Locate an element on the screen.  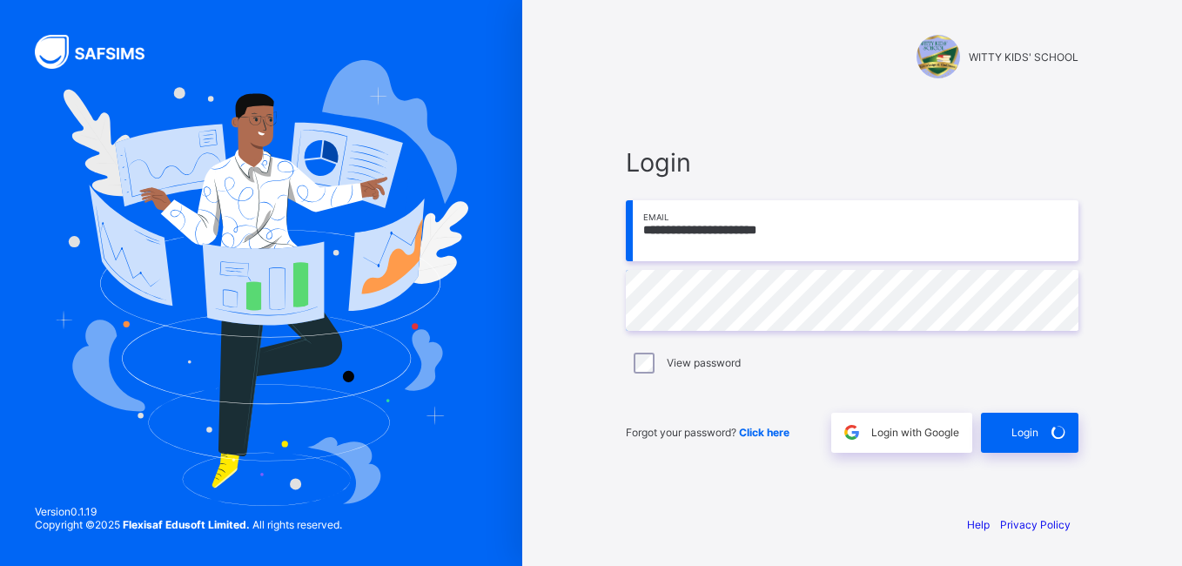
span: Version 0.1.19 is located at coordinates (188, 511).